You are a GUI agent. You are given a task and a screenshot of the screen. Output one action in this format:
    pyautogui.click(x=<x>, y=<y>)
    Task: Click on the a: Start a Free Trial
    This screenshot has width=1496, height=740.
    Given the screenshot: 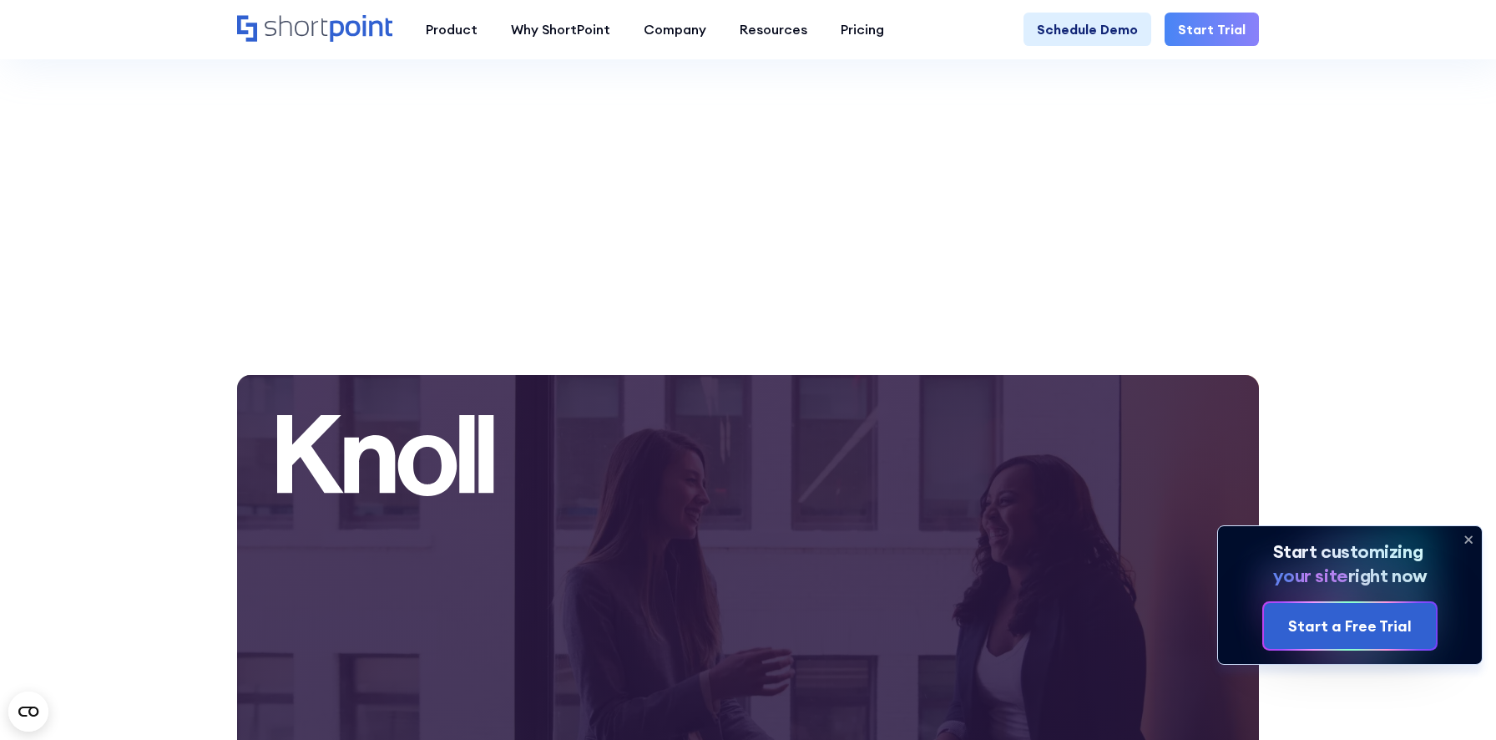 What is the action you would take?
    pyautogui.click(x=1350, y=626)
    